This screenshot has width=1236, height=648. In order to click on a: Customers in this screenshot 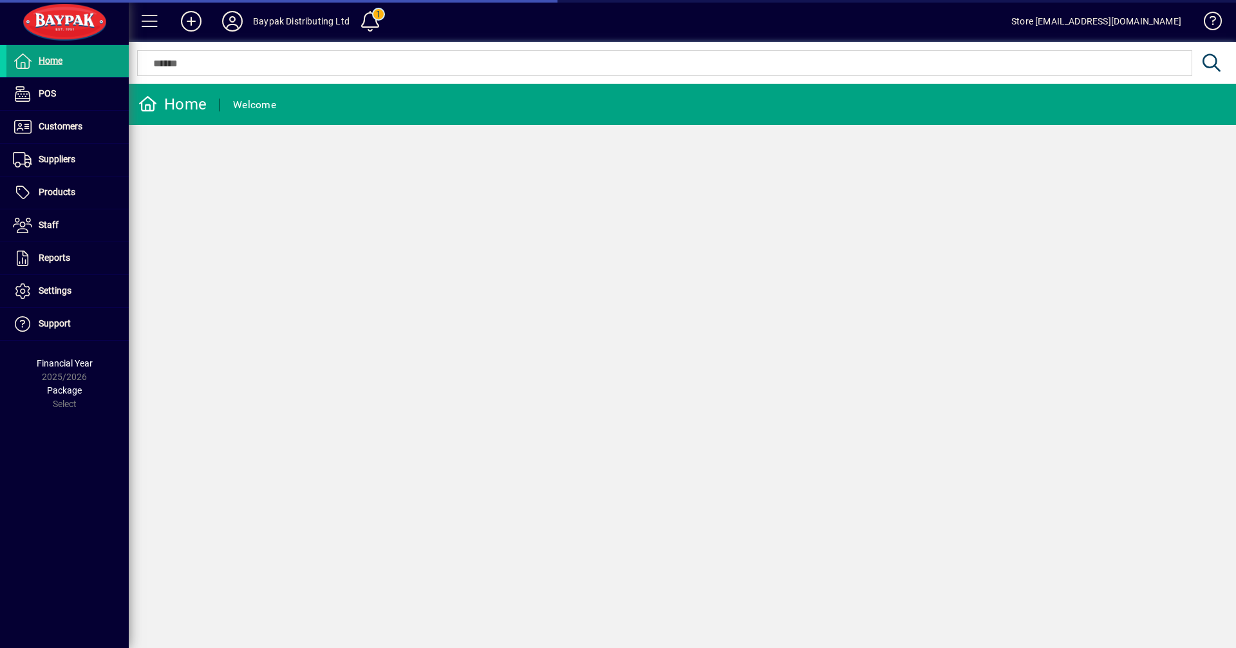, I will do `click(68, 127)`.